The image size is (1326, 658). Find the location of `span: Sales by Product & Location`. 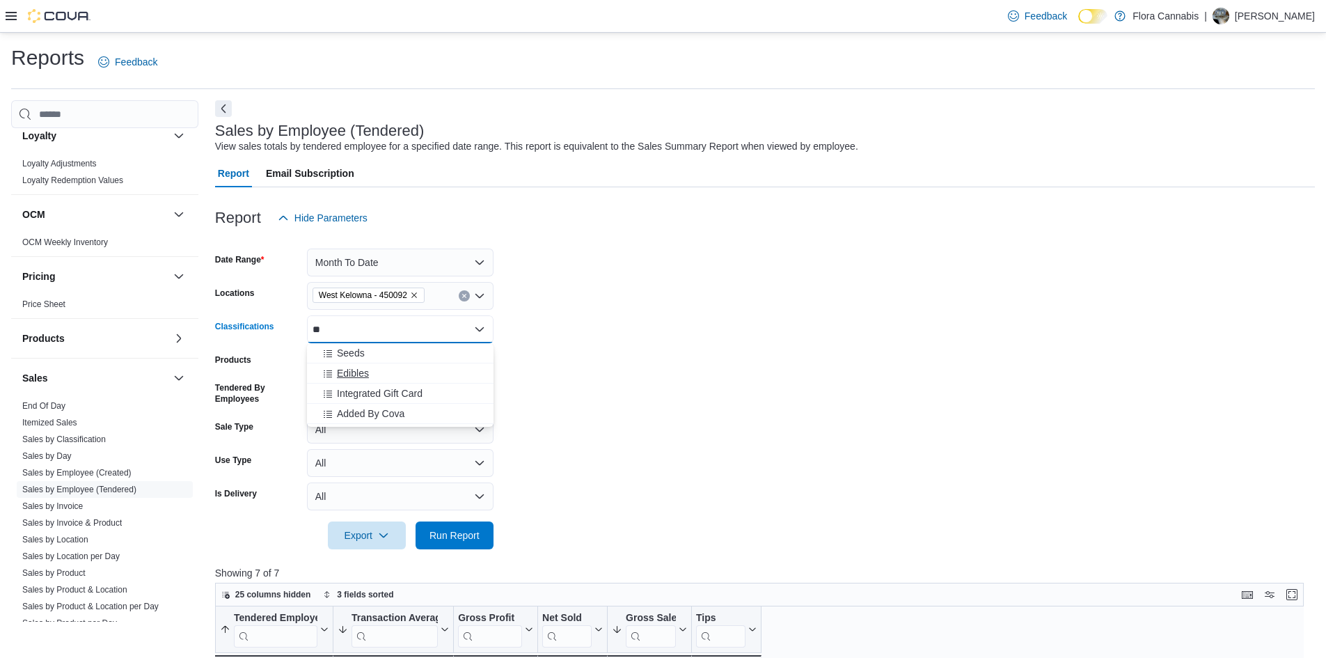

span: Sales by Product & Location is located at coordinates (75, 590).